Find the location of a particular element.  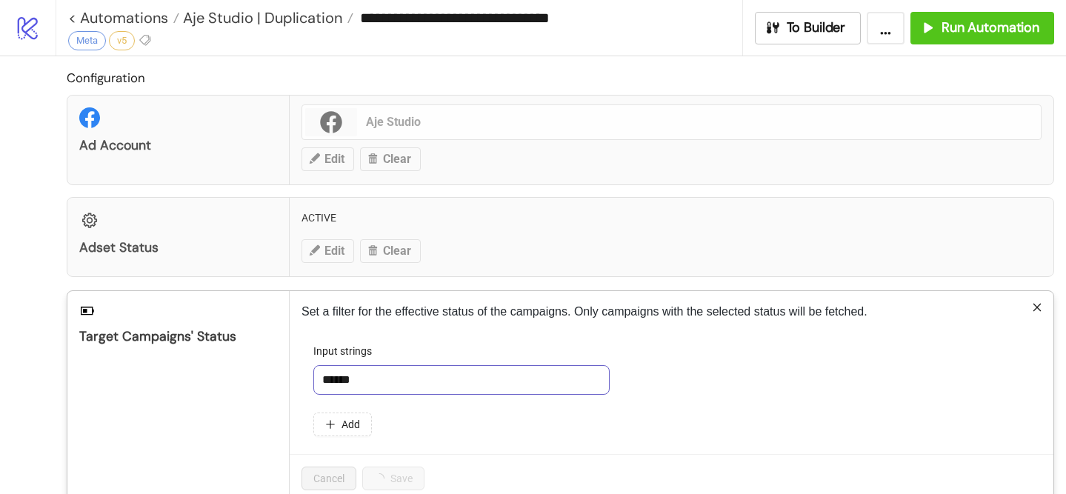

div: Meta is located at coordinates (87, 41).